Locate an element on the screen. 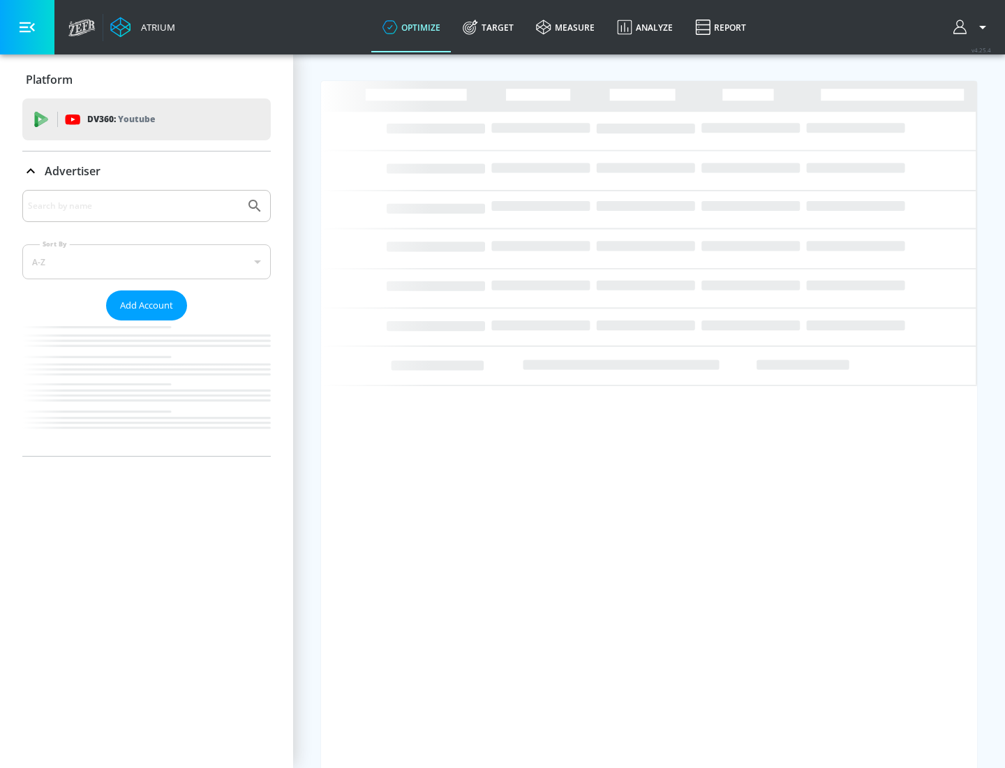 This screenshot has height=768, width=1005. a: Report is located at coordinates (720, 27).